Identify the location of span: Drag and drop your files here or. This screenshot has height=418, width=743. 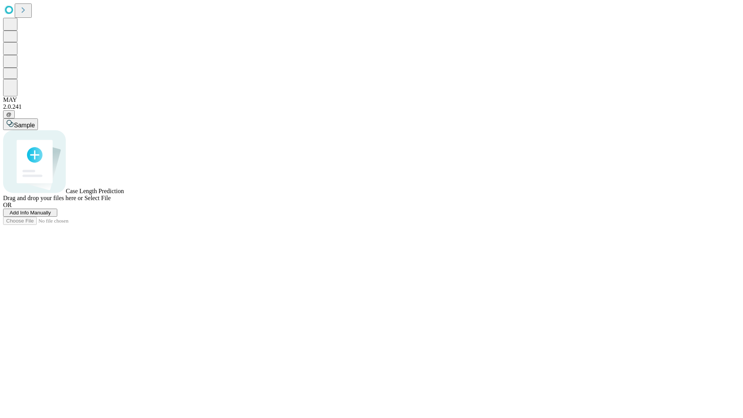
(43, 198).